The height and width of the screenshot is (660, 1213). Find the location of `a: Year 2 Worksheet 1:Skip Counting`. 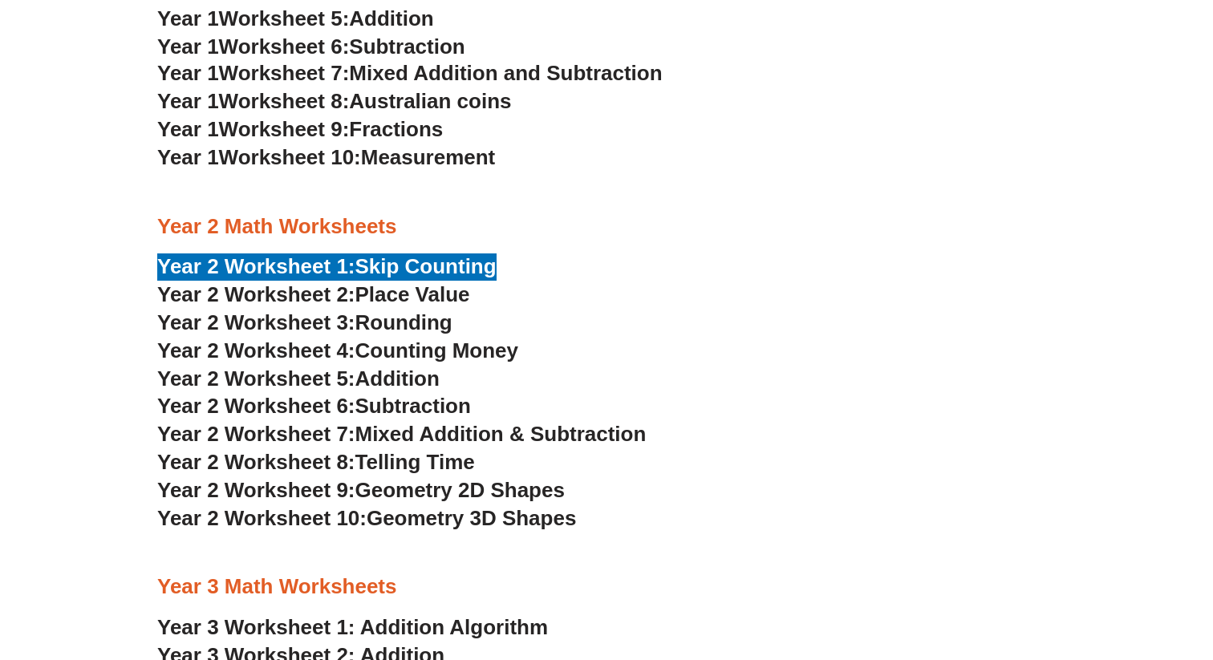

a: Year 2 Worksheet 1:Skip Counting is located at coordinates (326, 266).